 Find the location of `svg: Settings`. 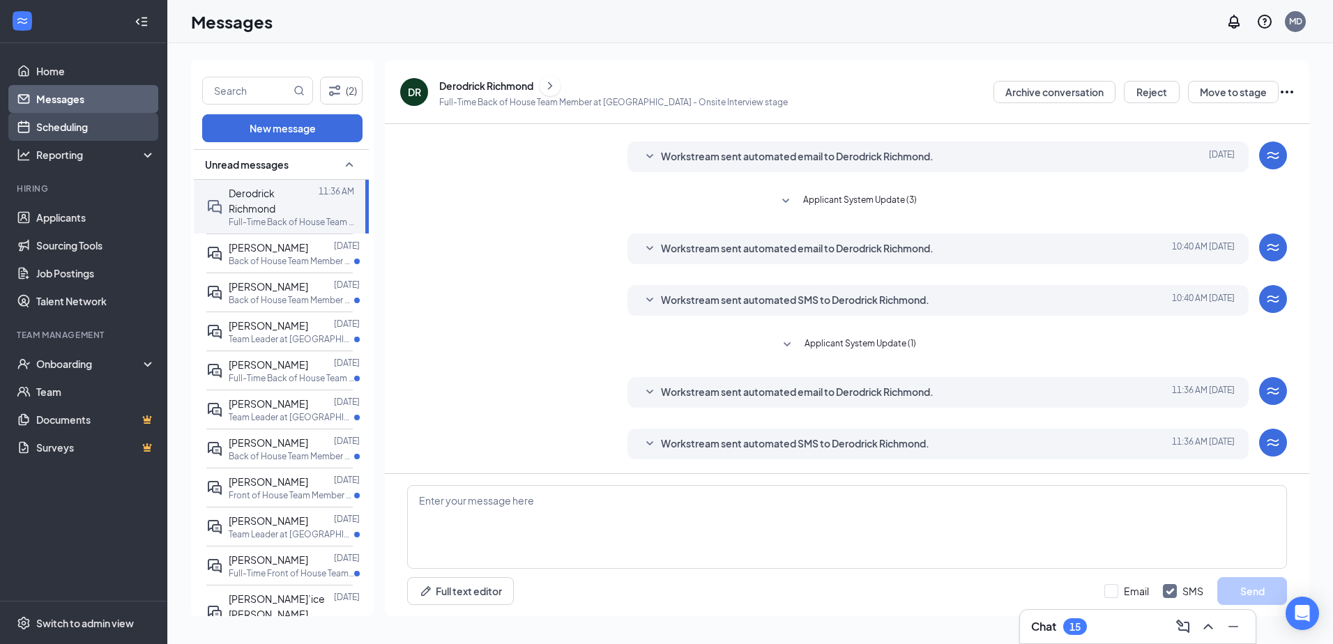

svg: Settings is located at coordinates (24, 623).